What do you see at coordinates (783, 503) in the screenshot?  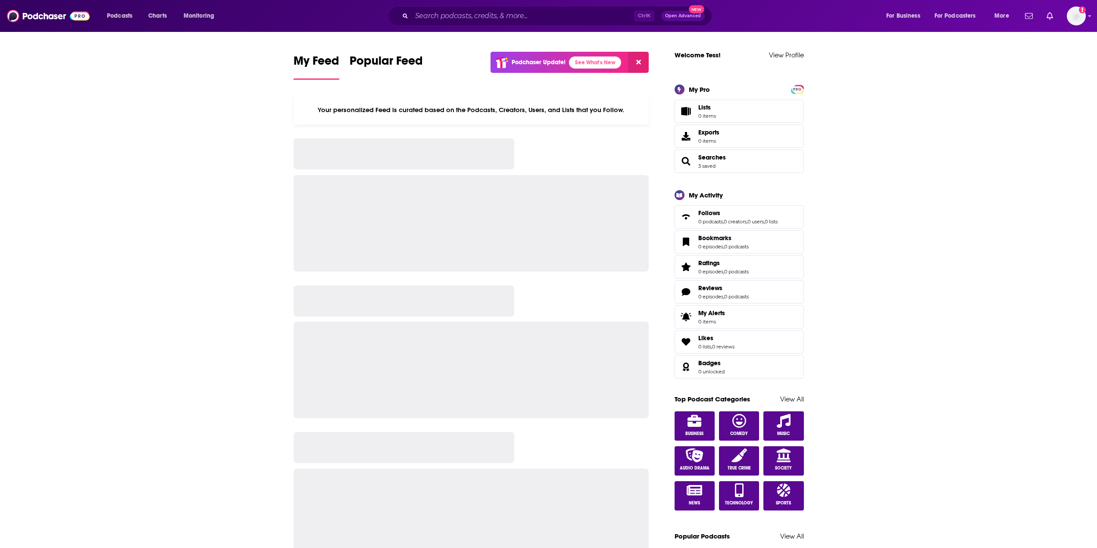 I see `span: Sports` at bounding box center [783, 503].